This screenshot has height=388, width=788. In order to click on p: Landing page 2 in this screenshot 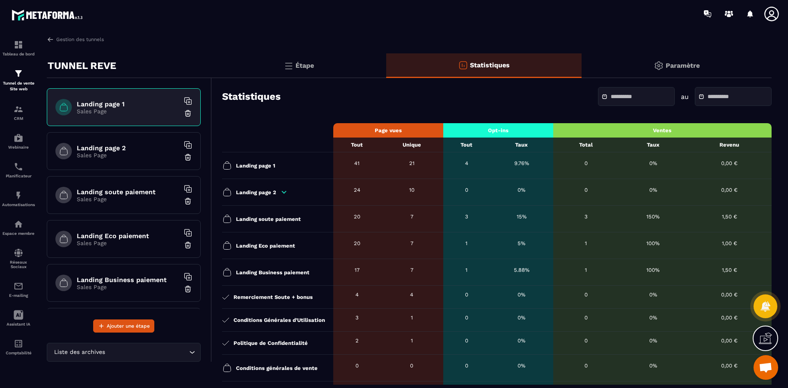, I will do `click(256, 192)`.